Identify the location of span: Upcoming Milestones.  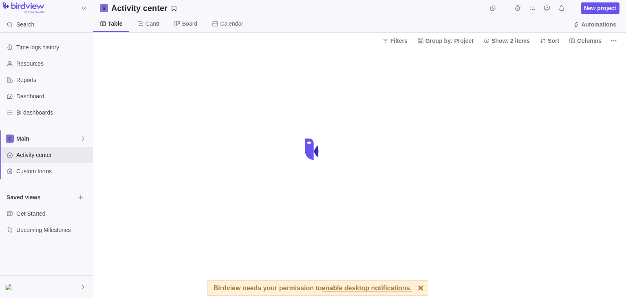
(53, 230).